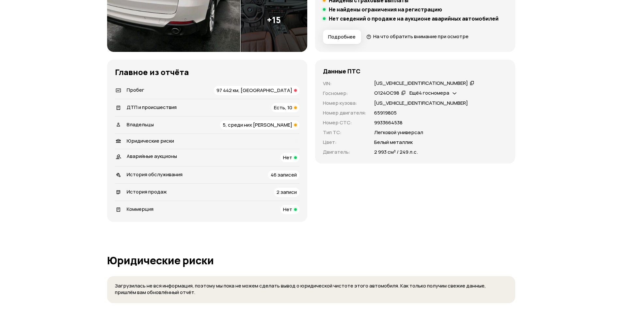 This screenshot has height=311, width=622. Describe the element at coordinates (344, 93) in the screenshot. I see `p: Госномер :` at that location.